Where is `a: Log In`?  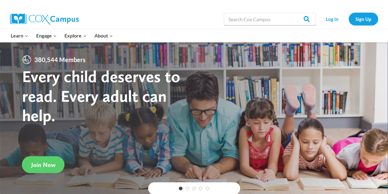
a: Log In is located at coordinates (332, 19).